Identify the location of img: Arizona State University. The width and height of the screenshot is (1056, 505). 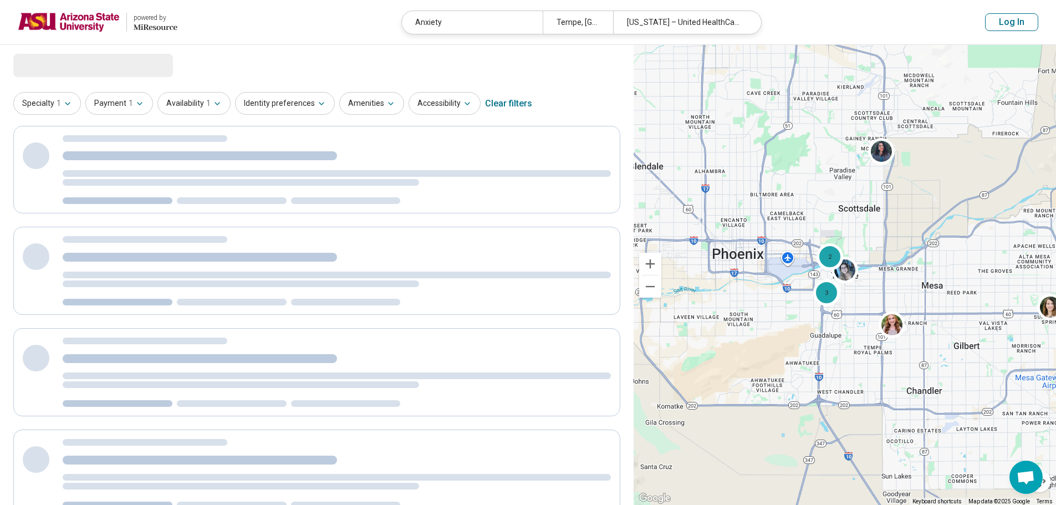
(69, 22).